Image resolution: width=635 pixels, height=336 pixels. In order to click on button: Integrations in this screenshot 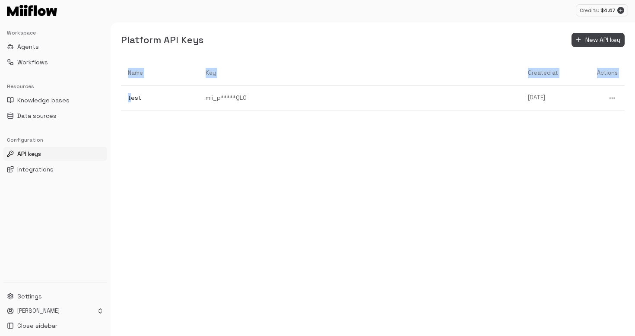, I will do `click(55, 169)`.